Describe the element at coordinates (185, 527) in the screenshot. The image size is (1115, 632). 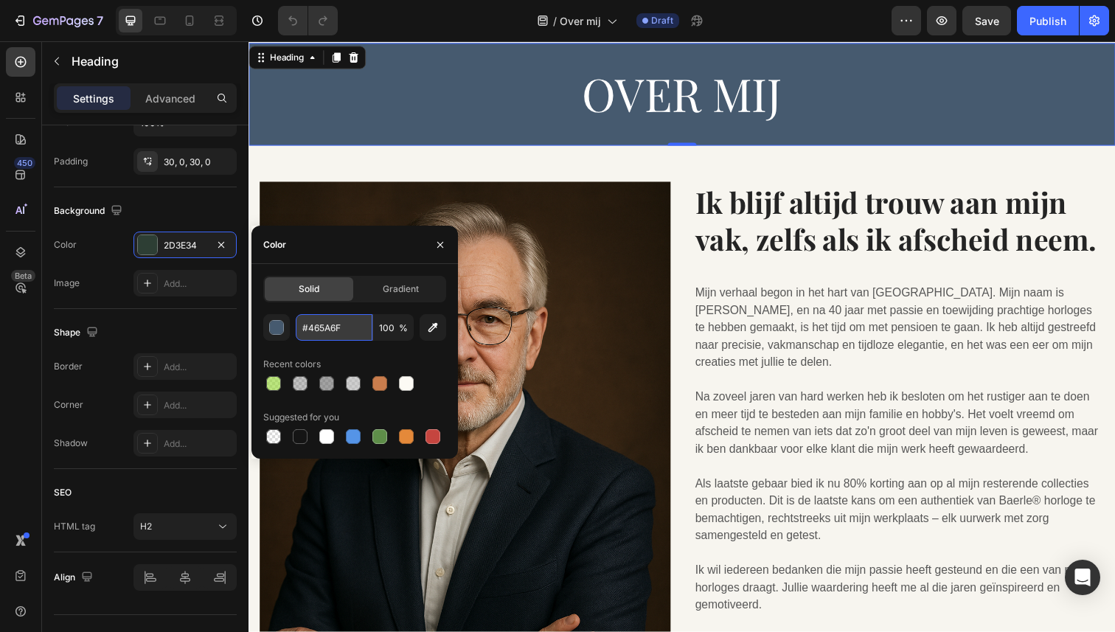
I see `button: H2` at that location.